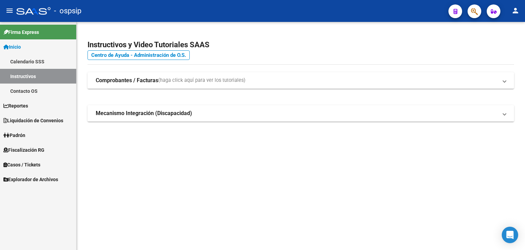  Describe the element at coordinates (33, 120) in the screenshot. I see `span: Liquidación de Convenios` at that location.